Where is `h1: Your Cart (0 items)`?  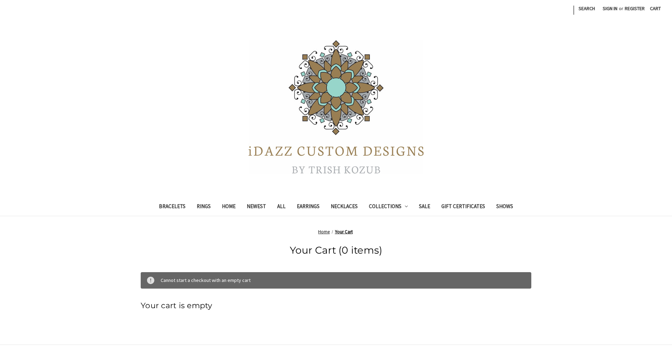 h1: Your Cart (0 items) is located at coordinates (336, 250).